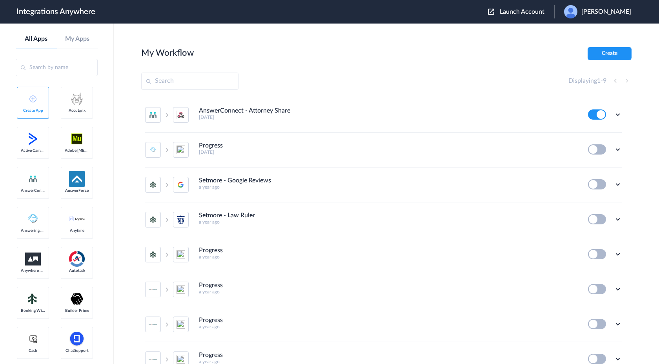 The image size is (659, 364). What do you see at coordinates (77, 99) in the screenshot?
I see `img: acculynx-logo.svg` at bounding box center [77, 99].